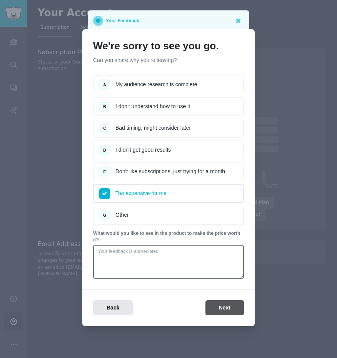 Image resolution: width=337 pixels, height=358 pixels. Describe the element at coordinates (169, 237) in the screenshot. I see `p: What would you like to see in the product to make the price worth it?` at that location.